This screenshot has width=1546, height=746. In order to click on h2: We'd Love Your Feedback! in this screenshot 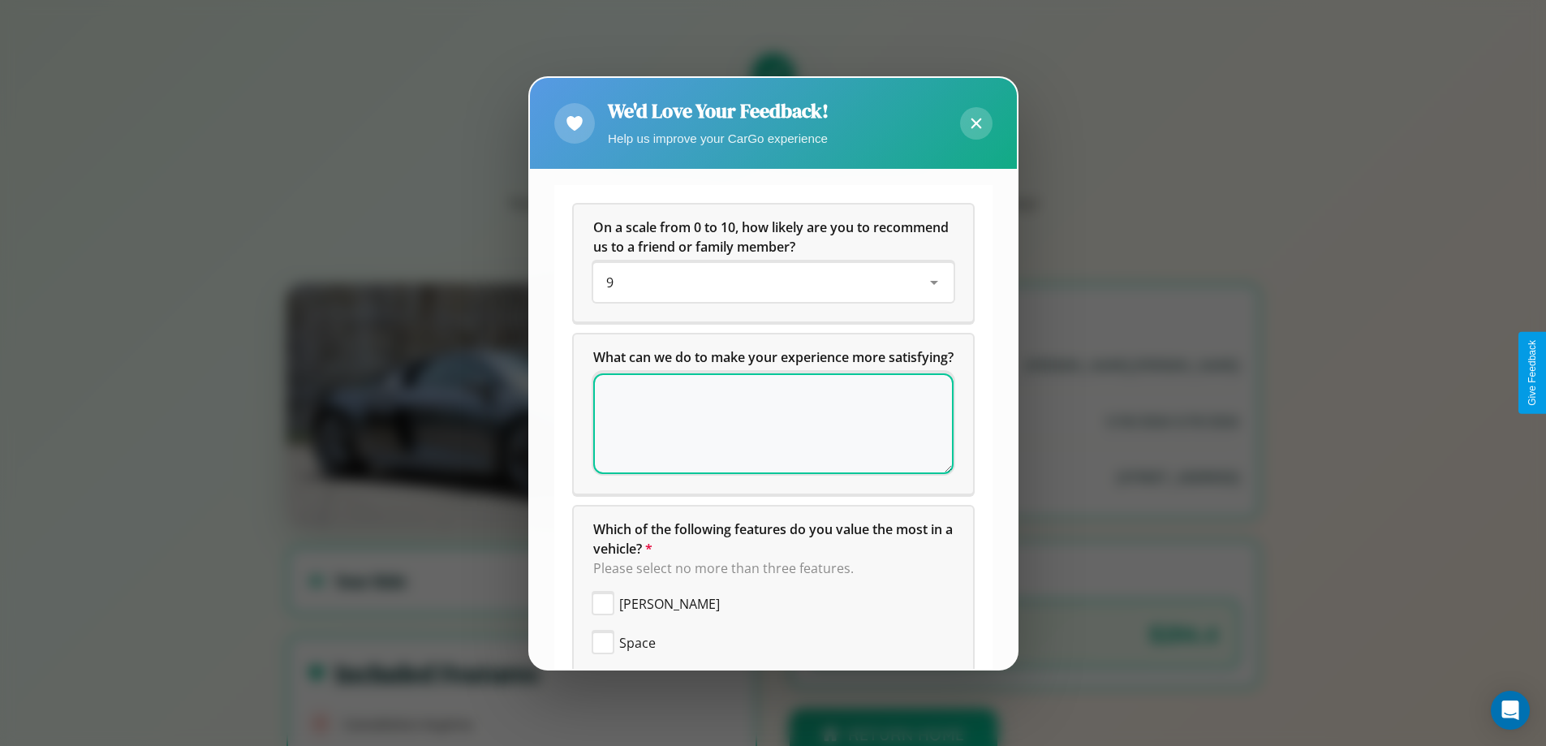, I will do `click(718, 110)`.